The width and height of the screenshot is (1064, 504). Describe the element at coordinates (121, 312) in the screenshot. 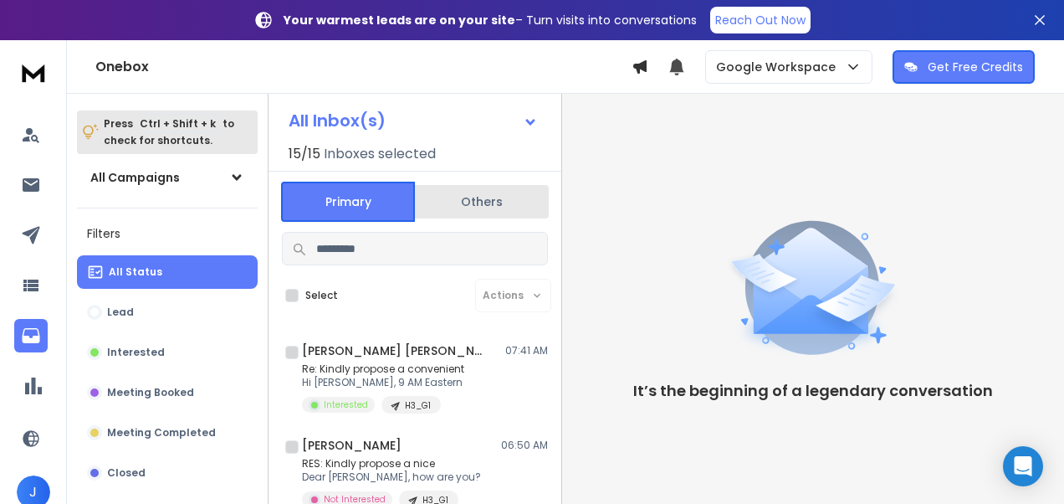

I see `p: Lead` at that location.